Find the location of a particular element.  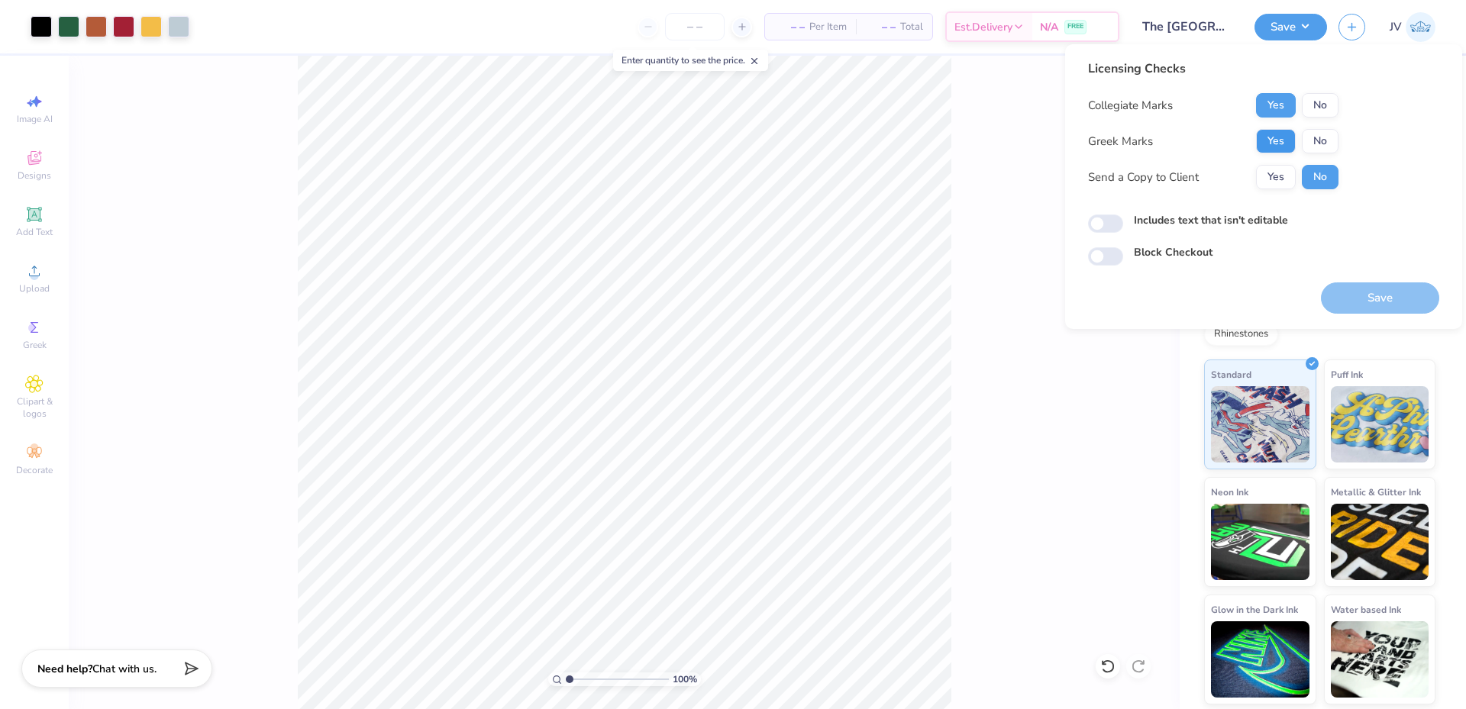

div: Send a Copy to Client is located at coordinates (1143, 177).